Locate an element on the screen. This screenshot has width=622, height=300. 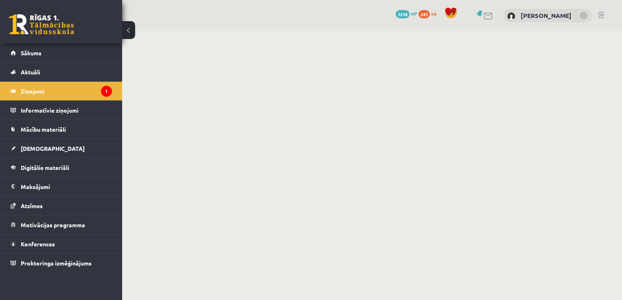
a: Informatīvie ziņojumi is located at coordinates (61, 110).